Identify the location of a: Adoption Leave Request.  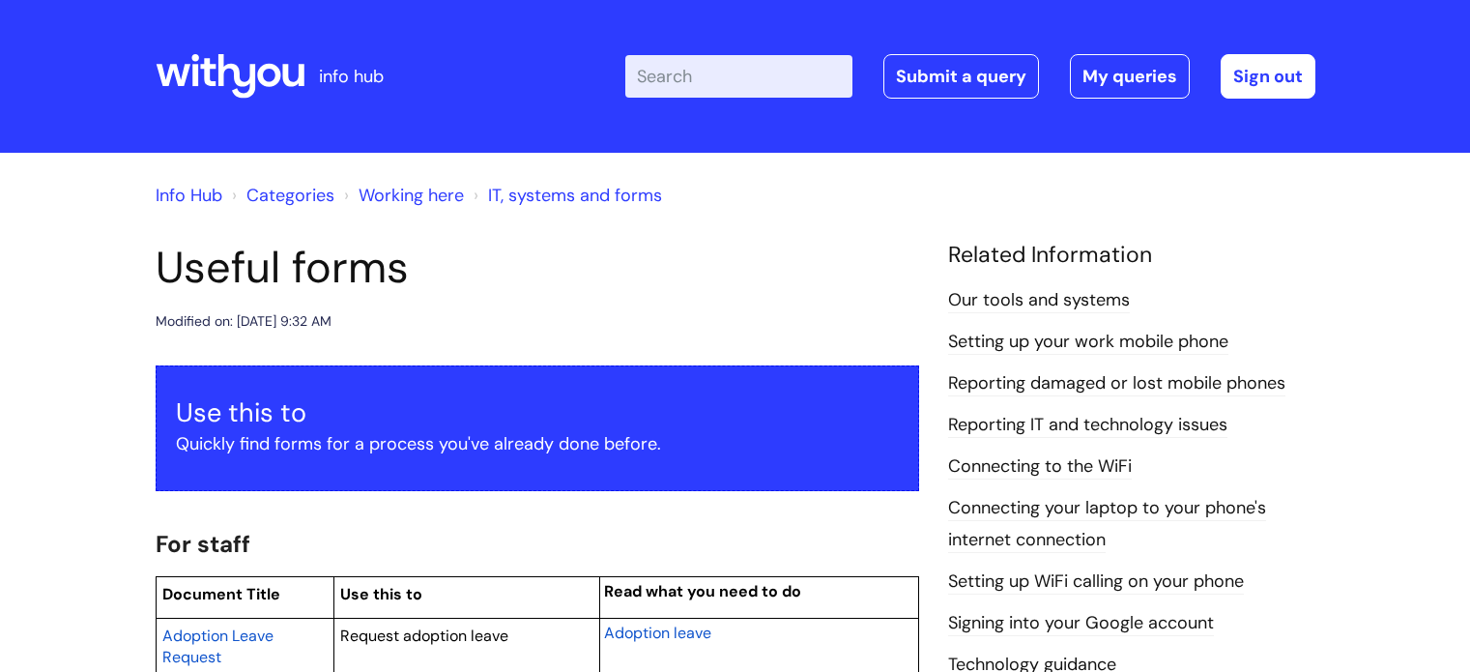
(218, 646).